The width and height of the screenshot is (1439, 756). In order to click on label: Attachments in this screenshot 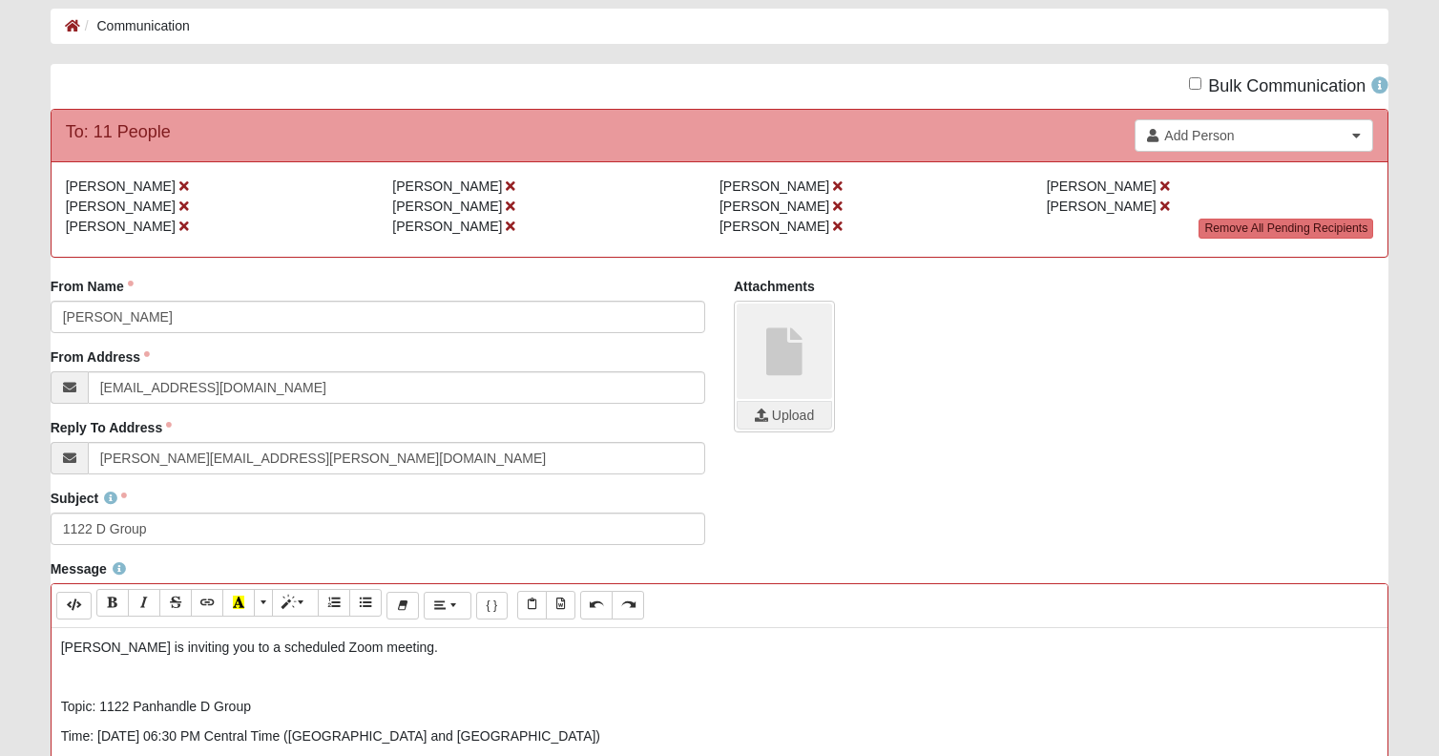, I will do `click(774, 286)`.